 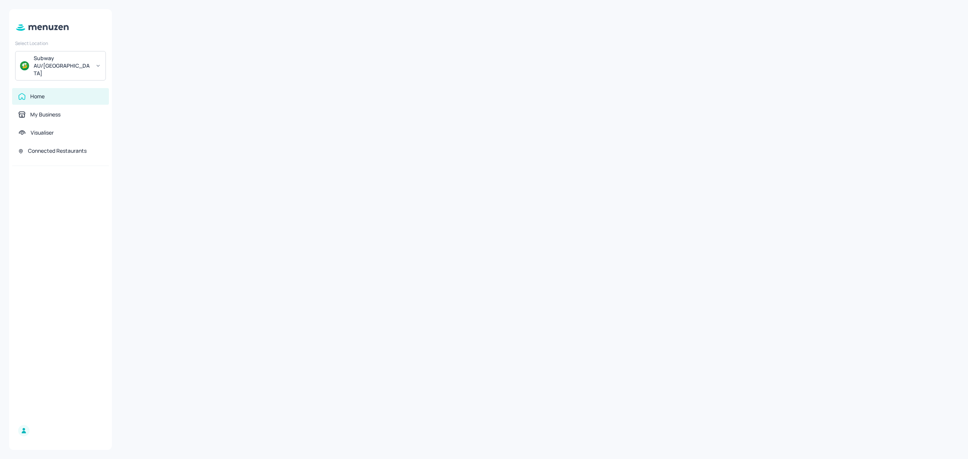 What do you see at coordinates (57, 151) in the screenshot?
I see `div: Connected Restaurants` at bounding box center [57, 151].